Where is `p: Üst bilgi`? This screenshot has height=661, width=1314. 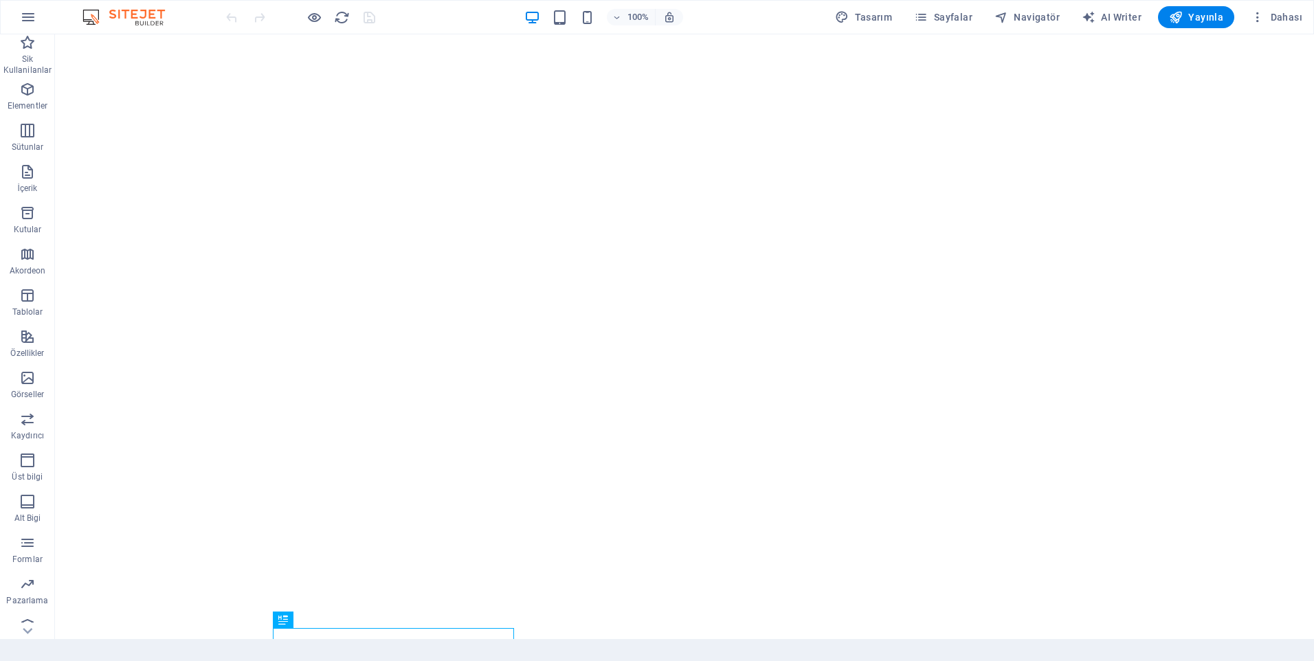
p: Üst bilgi is located at coordinates (27, 477).